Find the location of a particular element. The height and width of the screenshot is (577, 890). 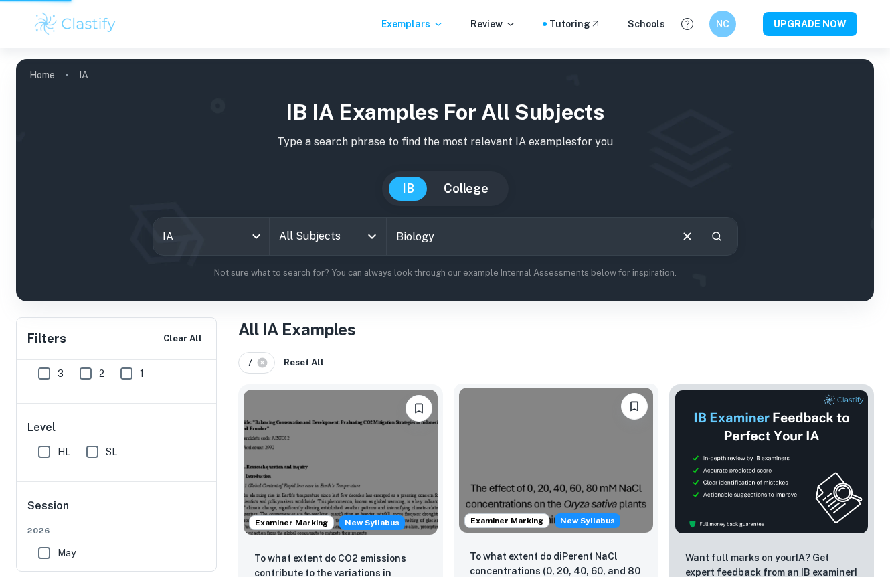

p: IA is located at coordinates (84, 75).